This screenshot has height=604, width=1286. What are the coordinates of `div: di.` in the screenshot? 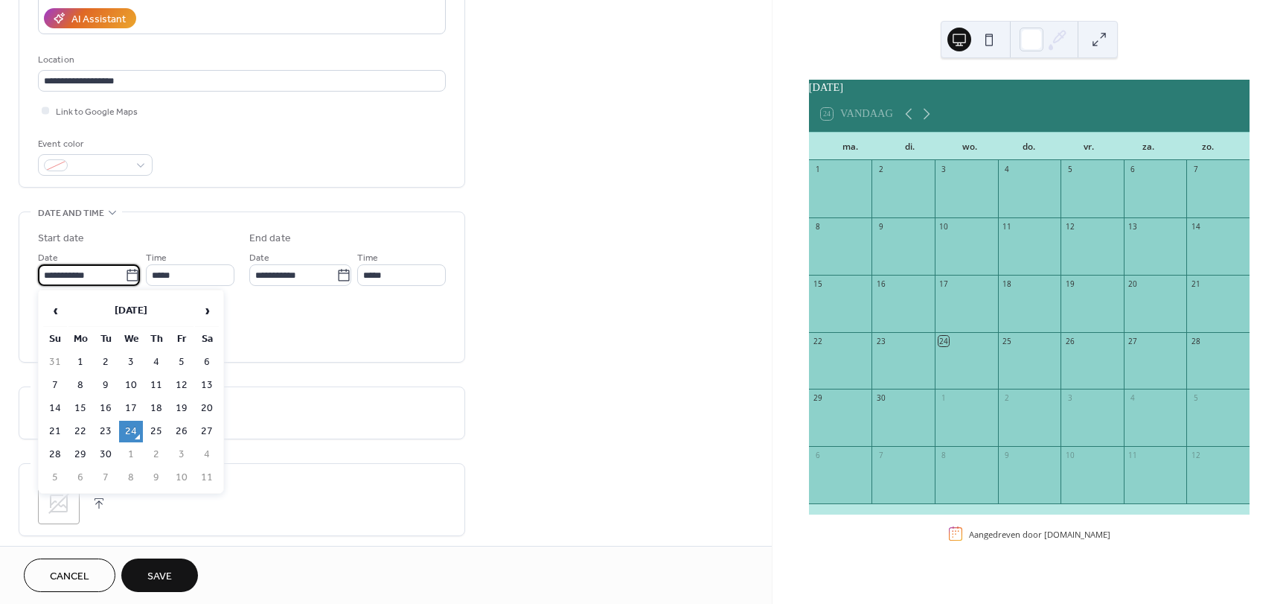 It's located at (910, 147).